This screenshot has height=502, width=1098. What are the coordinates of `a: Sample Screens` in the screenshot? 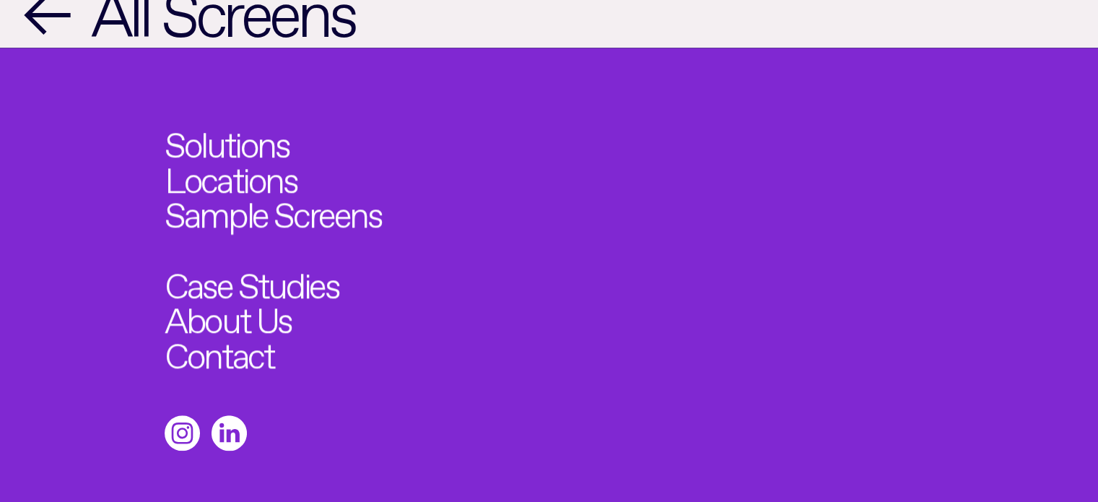 It's located at (273, 210).